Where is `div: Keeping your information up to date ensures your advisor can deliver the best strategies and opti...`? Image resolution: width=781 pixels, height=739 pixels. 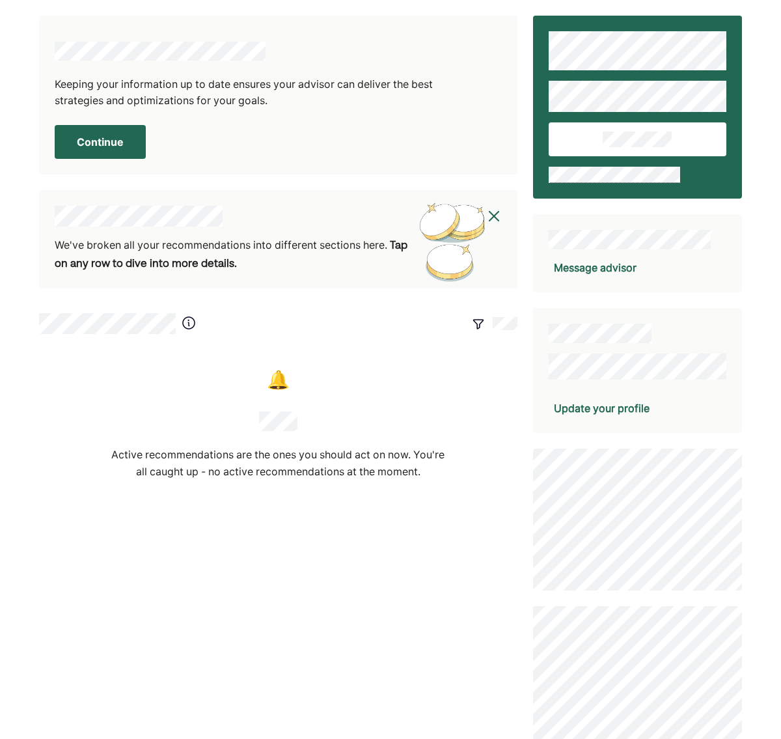
div: Keeping your information up to date ensures your advisor can deliver the best strategies and opti... is located at coordinates (245, 92).